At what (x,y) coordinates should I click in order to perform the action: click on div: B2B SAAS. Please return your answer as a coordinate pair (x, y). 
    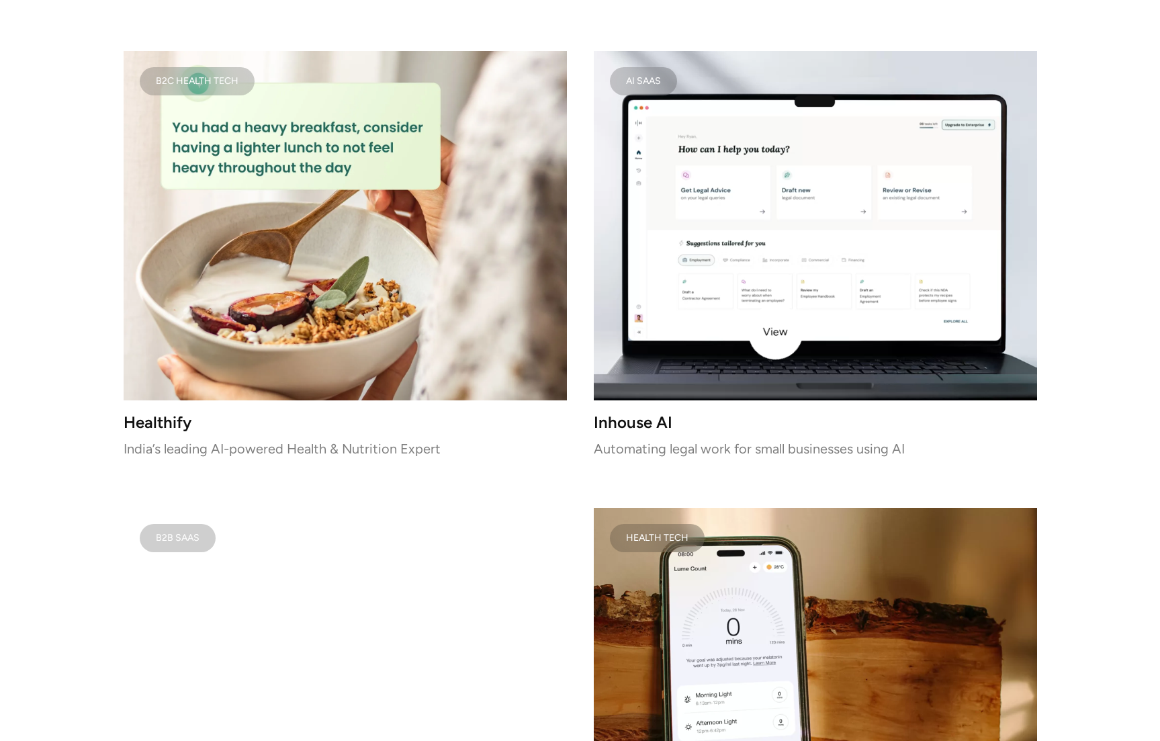
    Looking at the image, I should click on (177, 538).